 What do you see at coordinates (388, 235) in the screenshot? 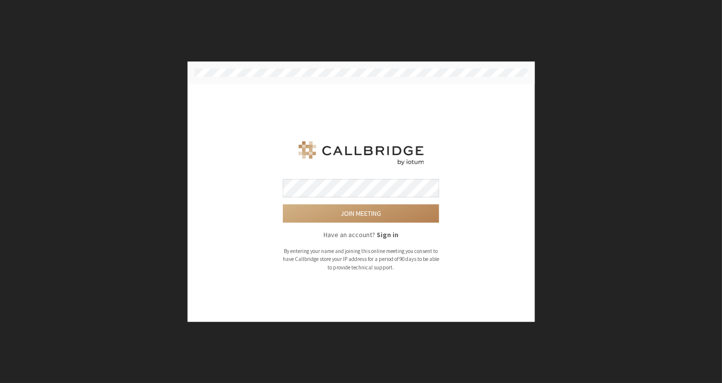
I see `button: Sign in` at bounding box center [388, 235].